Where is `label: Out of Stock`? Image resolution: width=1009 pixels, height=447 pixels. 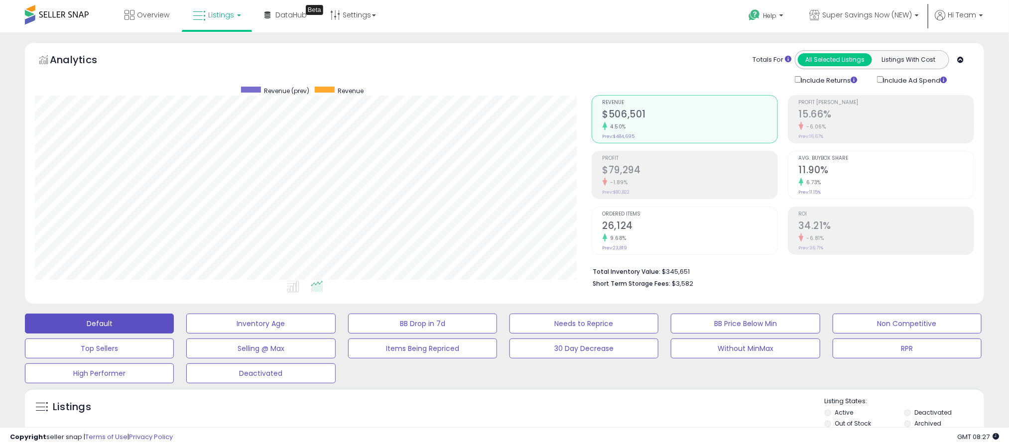 label: Out of Stock is located at coordinates (853, 423).